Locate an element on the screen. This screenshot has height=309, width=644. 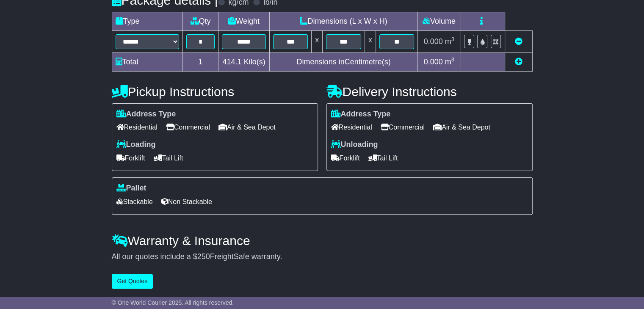
td: Kilo(s) is located at coordinates (244, 62).